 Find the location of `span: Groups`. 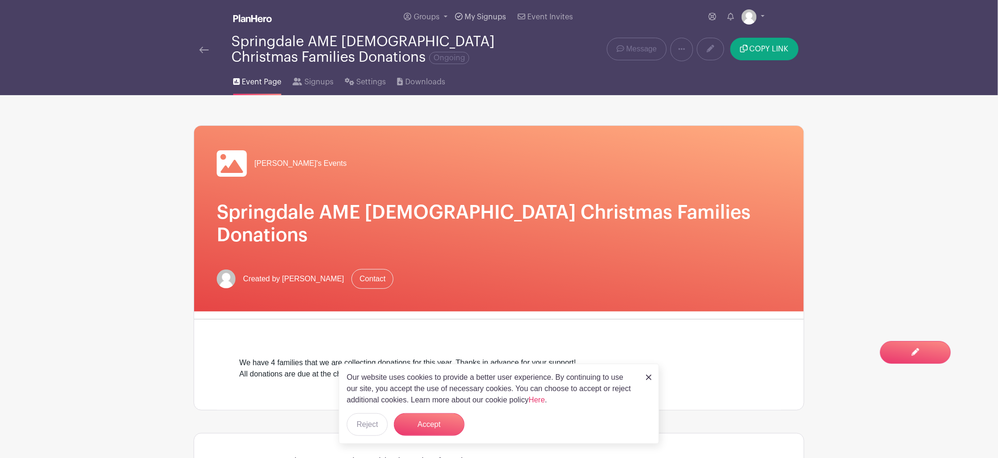

span: Groups is located at coordinates (427, 17).